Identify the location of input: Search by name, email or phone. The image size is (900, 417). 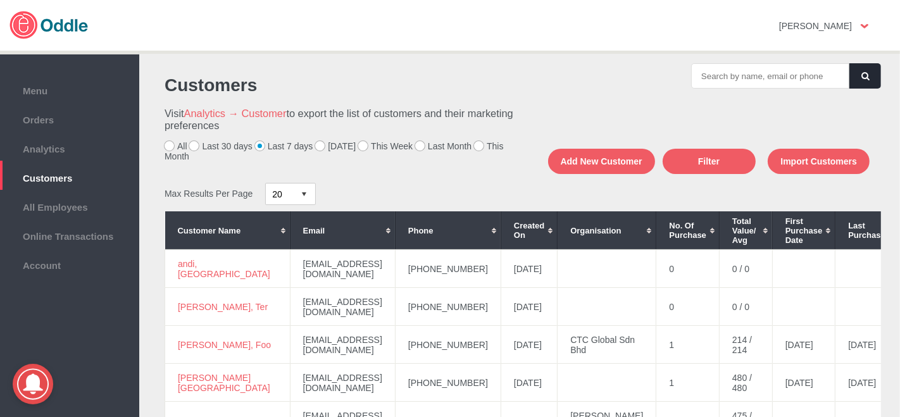
(770, 76).